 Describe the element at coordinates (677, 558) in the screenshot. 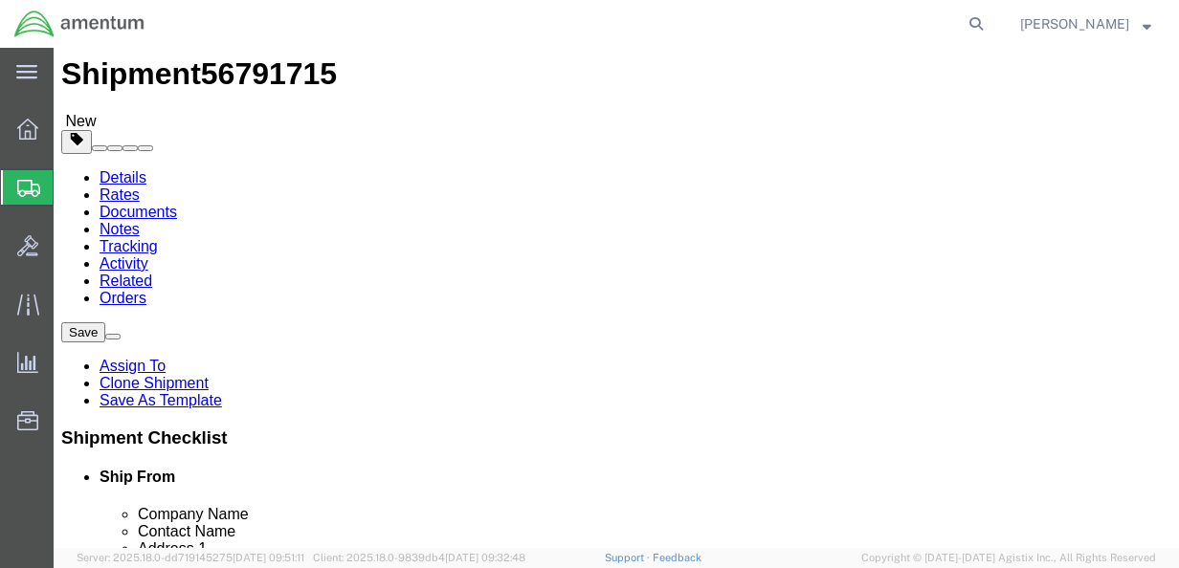

I see `a: Feedback` at that location.